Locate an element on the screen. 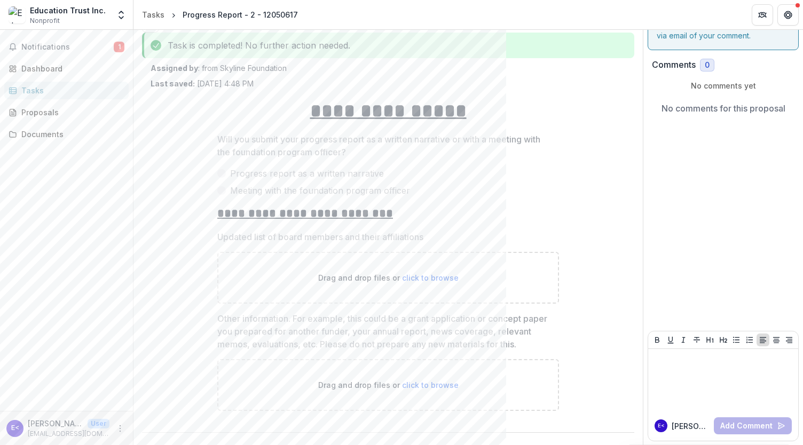 The width and height of the screenshot is (803, 445). button: Ordered List is located at coordinates (750, 340).